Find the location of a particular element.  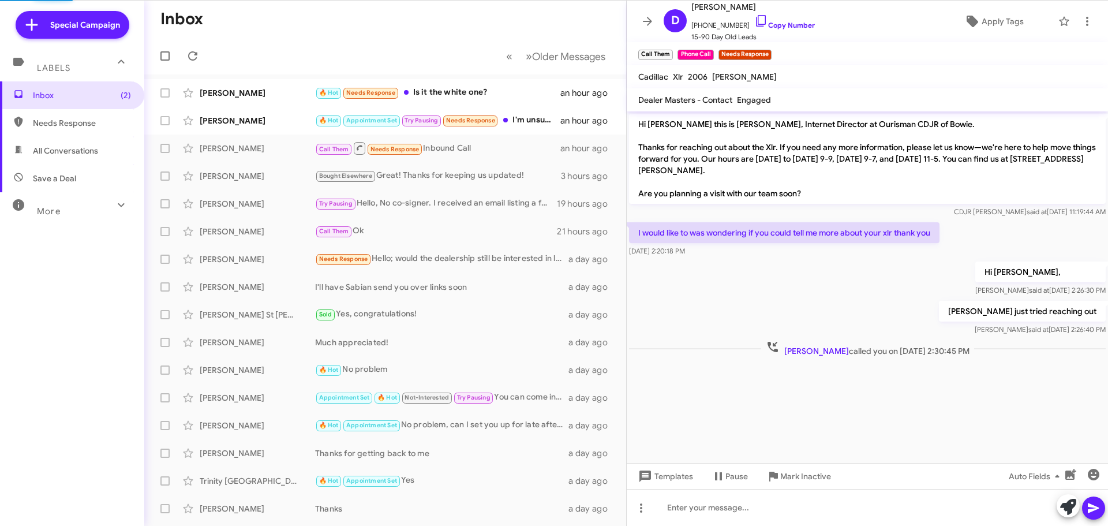

span: Cadillac is located at coordinates (653, 77).